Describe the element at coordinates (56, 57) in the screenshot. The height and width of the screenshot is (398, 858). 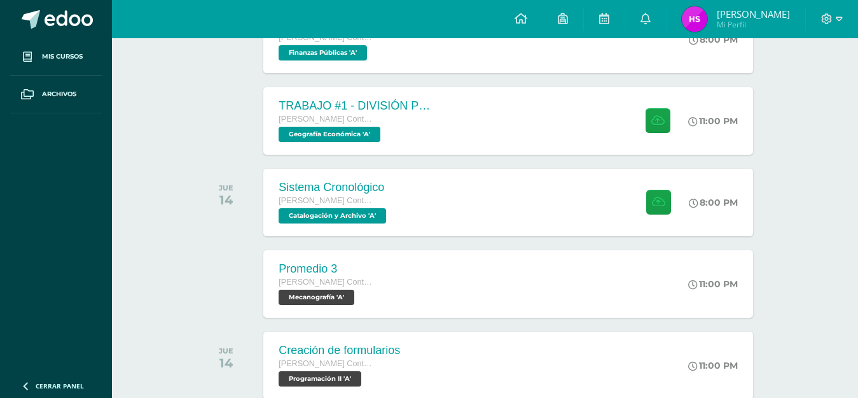
I see `a: Mis cursos` at that location.